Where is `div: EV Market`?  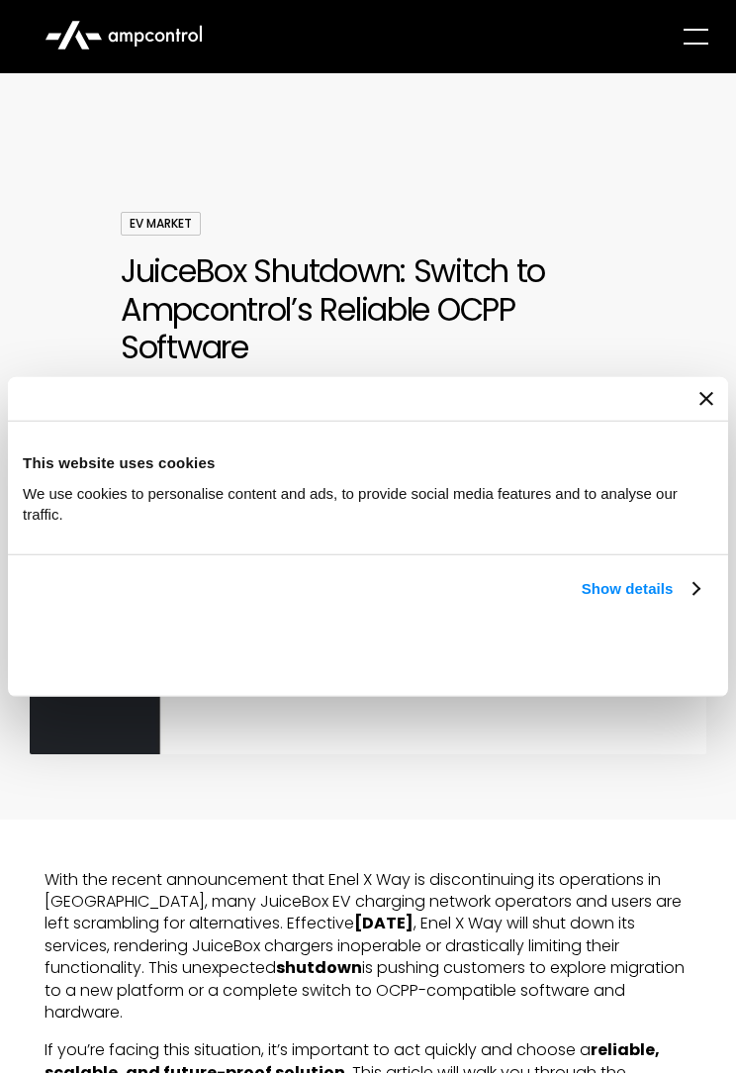 div: EV Market is located at coordinates (160, 224).